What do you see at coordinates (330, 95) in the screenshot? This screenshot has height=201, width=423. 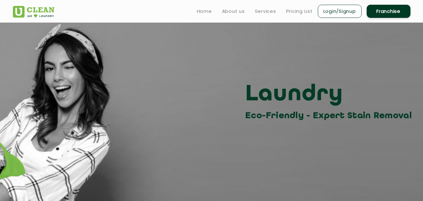 I see `h3: Laundry` at bounding box center [330, 95].